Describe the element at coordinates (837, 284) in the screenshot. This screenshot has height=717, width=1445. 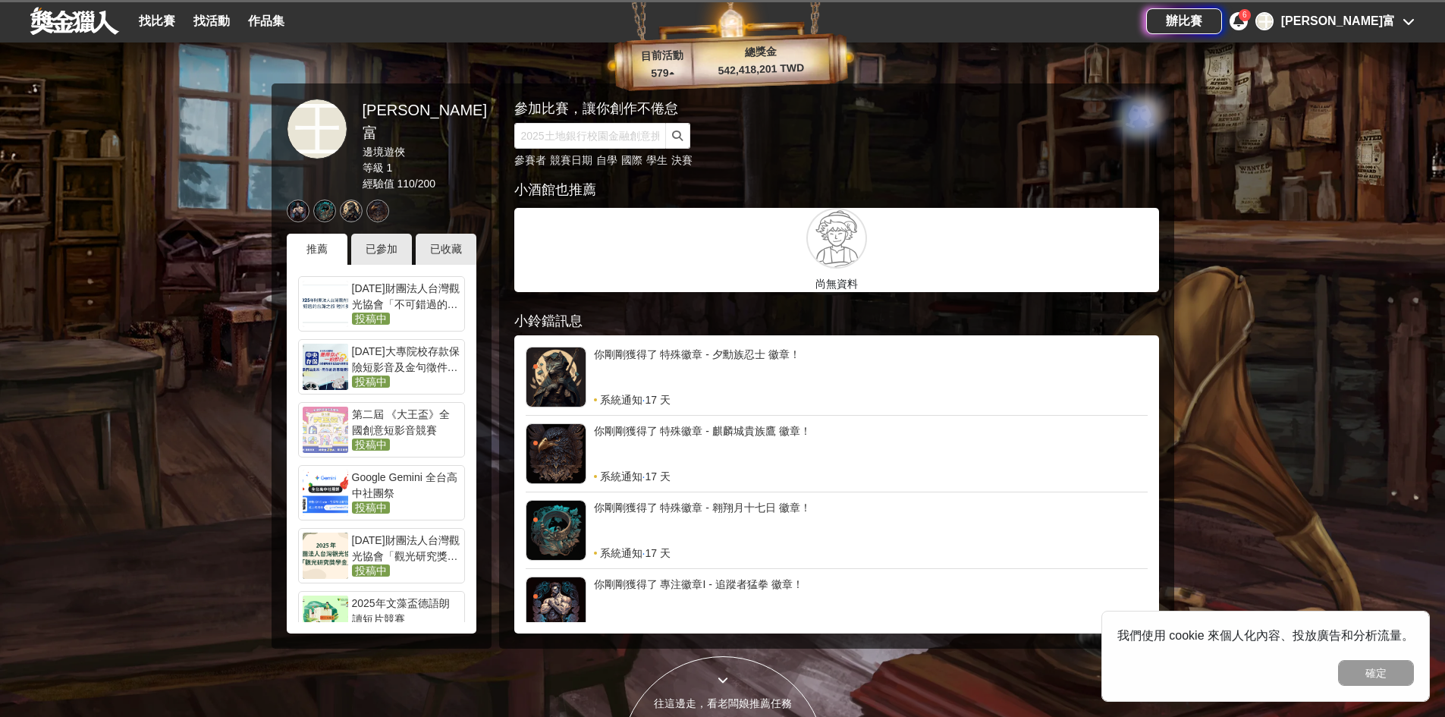
I see `p: 尚無資料` at that location.